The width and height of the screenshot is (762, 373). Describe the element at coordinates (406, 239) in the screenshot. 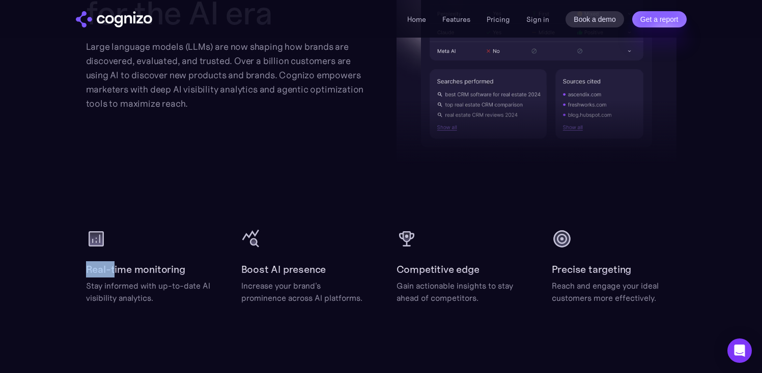

I see `img: cup icon` at that location.